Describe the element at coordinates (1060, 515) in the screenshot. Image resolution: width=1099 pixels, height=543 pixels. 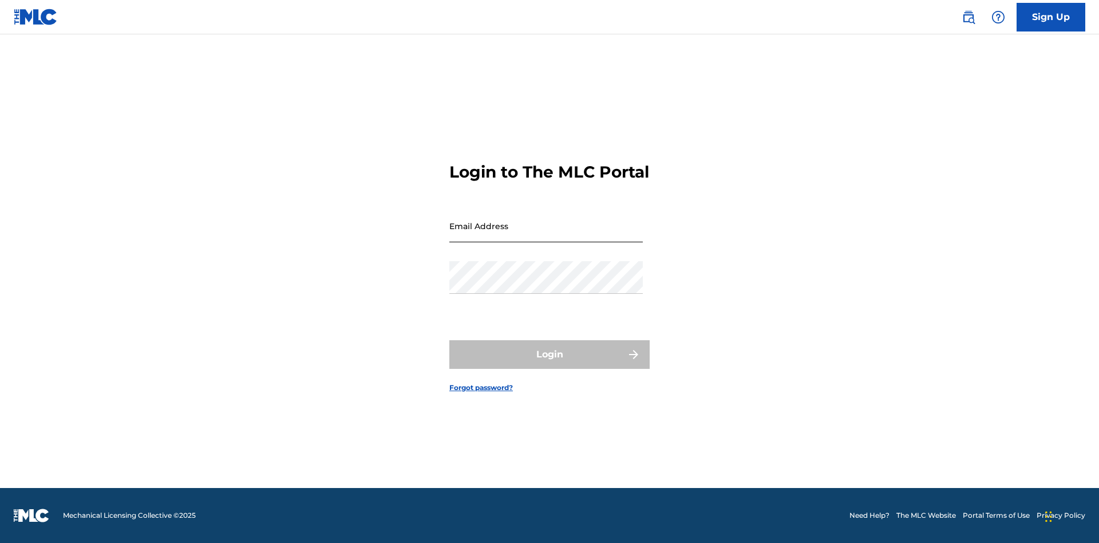
I see `a: Privacy Policy` at that location.